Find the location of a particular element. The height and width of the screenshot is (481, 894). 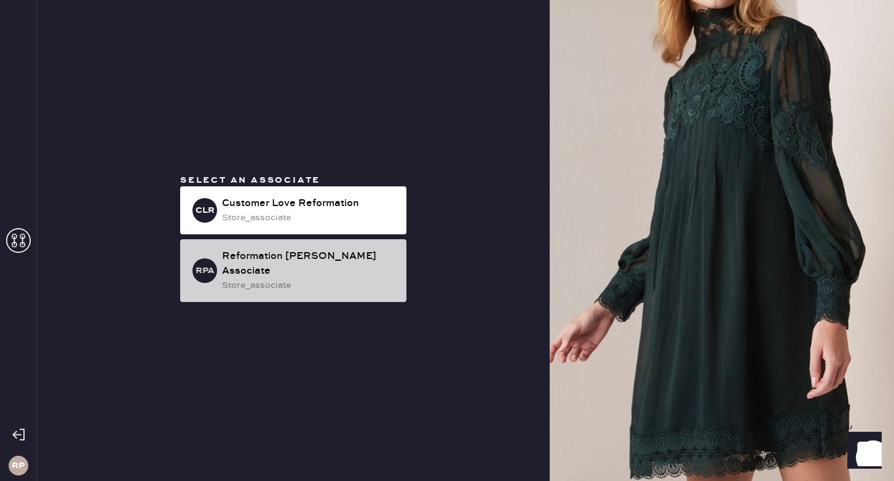

h3: CLR is located at coordinates (205, 210).